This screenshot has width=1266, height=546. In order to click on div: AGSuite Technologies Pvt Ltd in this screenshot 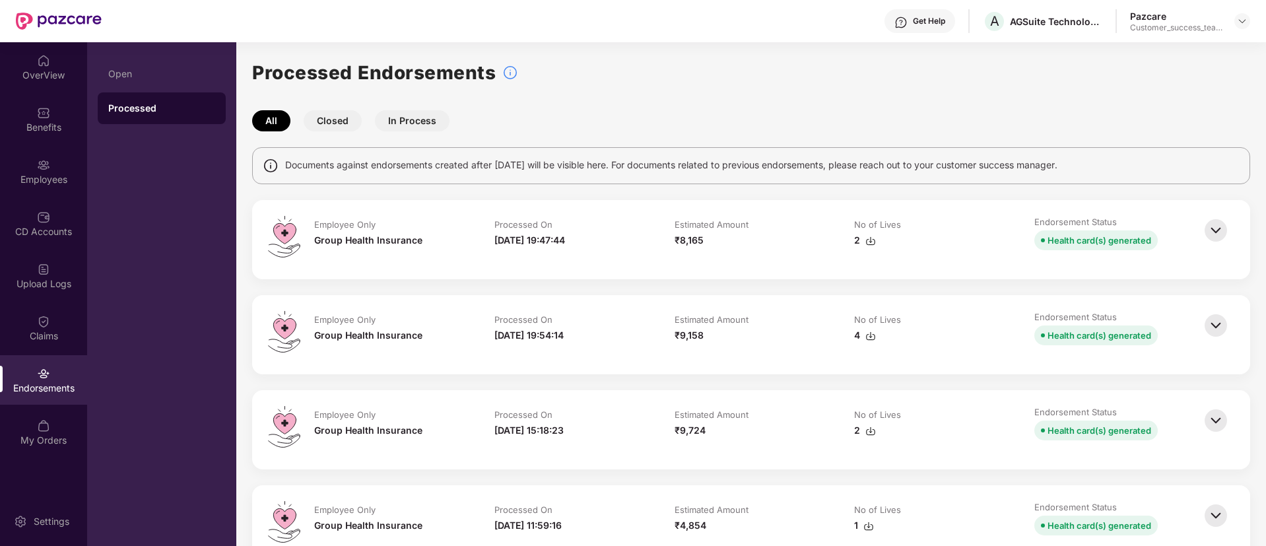, I will do `click(1056, 21)`.